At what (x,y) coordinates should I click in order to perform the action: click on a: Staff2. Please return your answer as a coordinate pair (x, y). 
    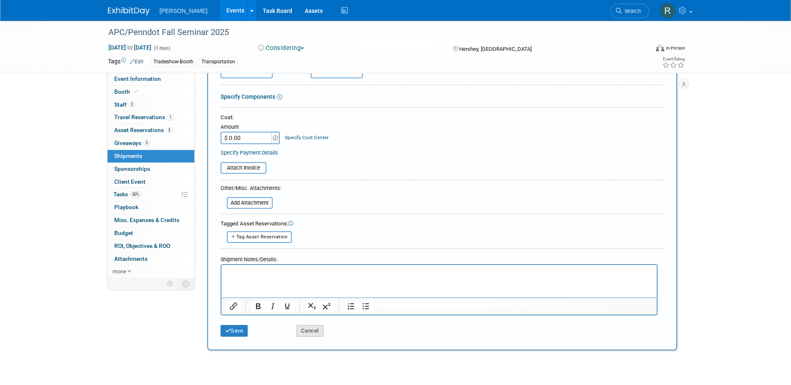
    Looking at the image, I should click on (151, 105).